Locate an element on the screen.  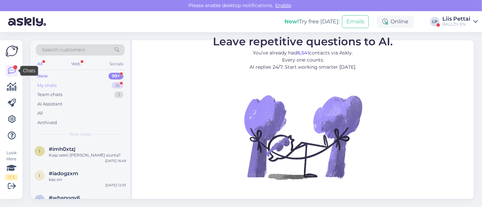
p: You’ve already had contacts via Askly. Every one counts. AI replies 24/7. Start working smarter [... is located at coordinates (303, 60).